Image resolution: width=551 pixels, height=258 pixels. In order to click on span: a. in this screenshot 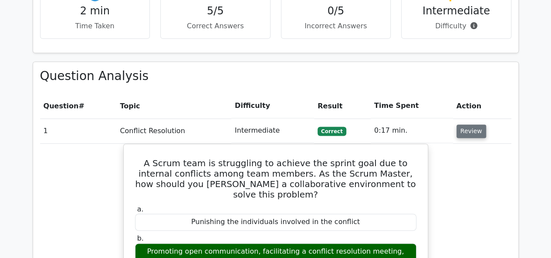, I will do `click(140, 209)`.